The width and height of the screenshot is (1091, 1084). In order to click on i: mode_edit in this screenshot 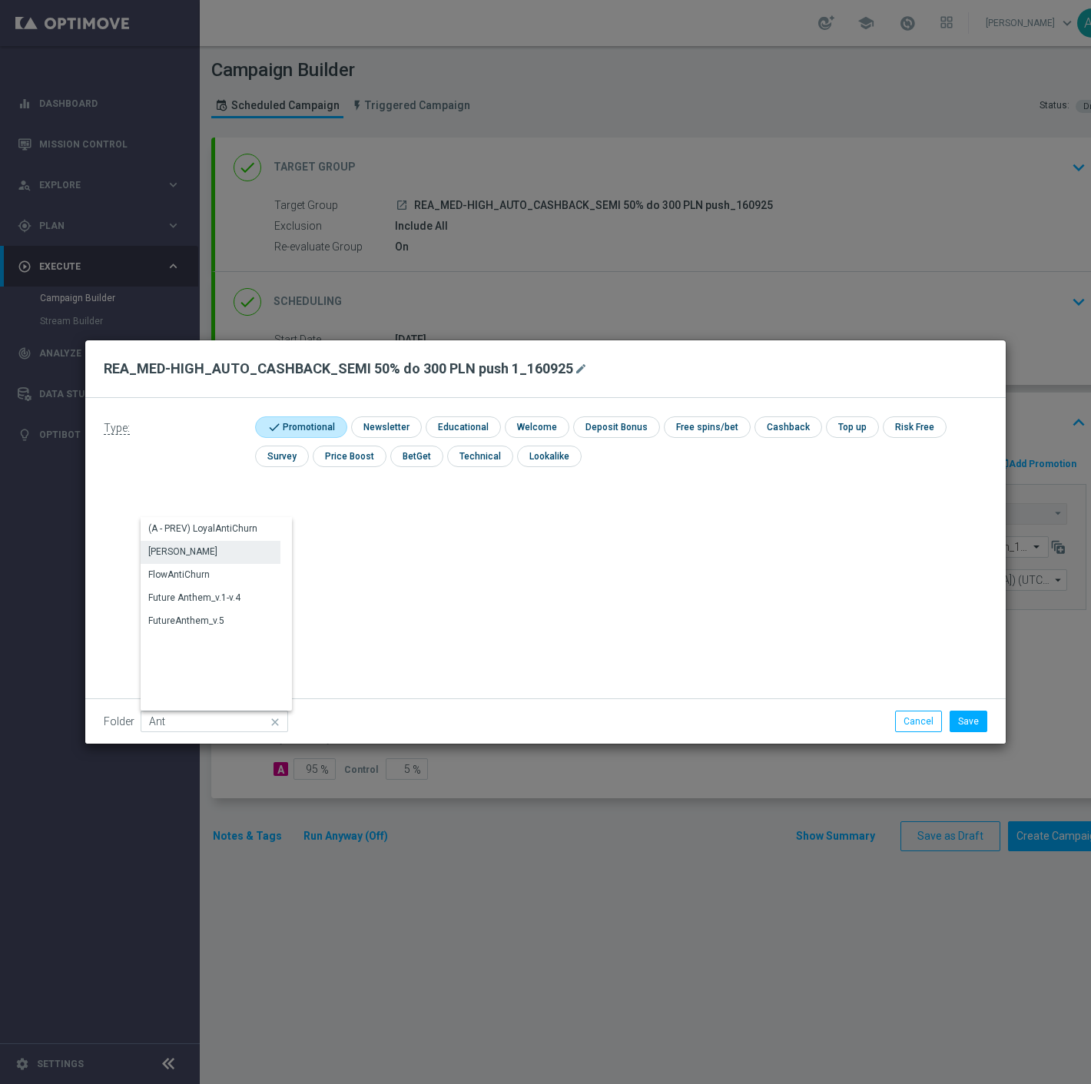, I will do `click(581, 369)`.